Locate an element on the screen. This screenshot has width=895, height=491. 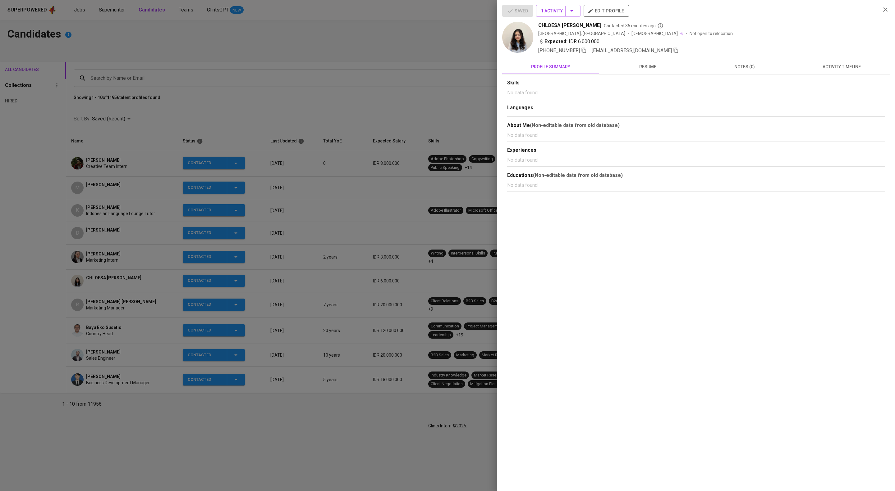
div: Experiences is located at coordinates (696, 150).